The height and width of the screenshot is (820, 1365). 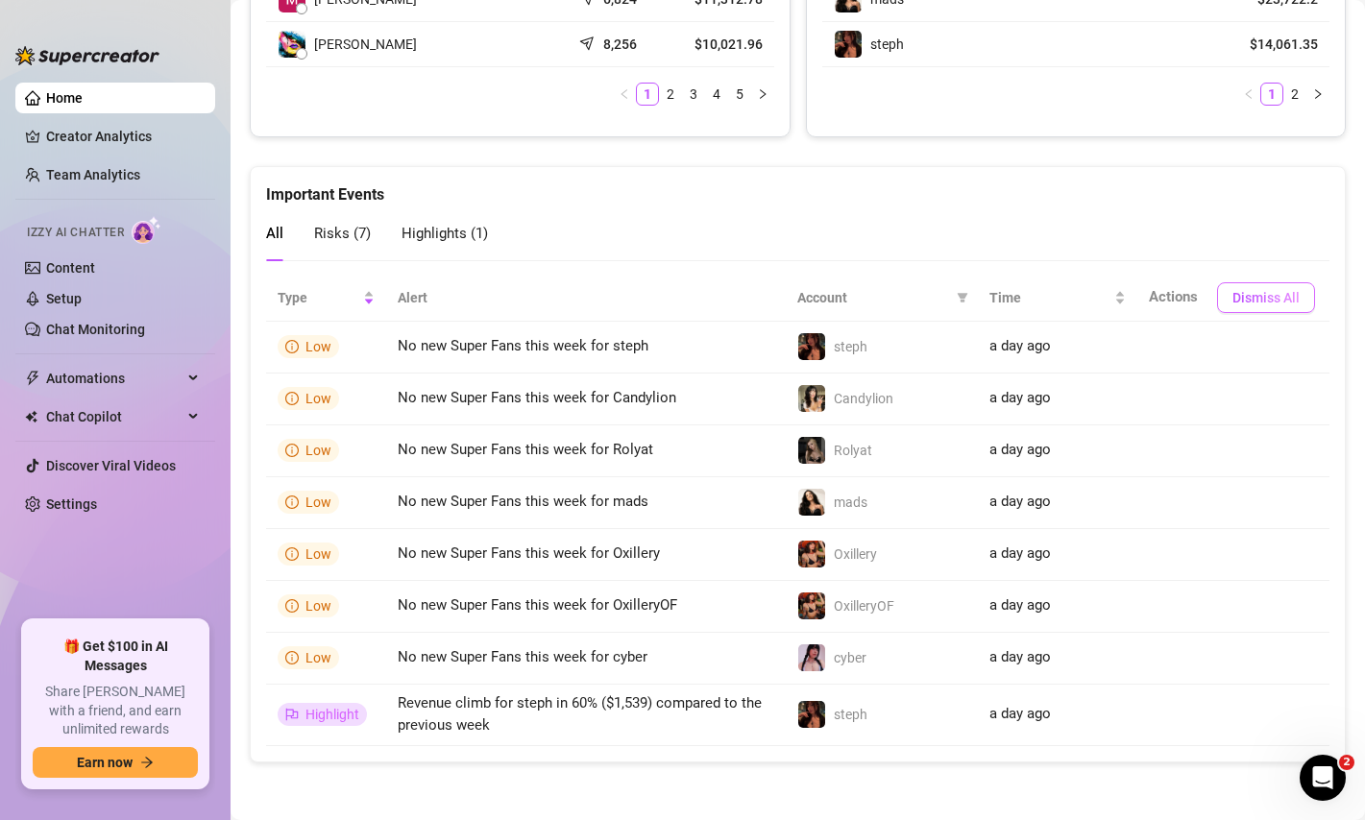 What do you see at coordinates (525, 450) in the screenshot?
I see `span: No new Super Fans this week for Rolyat` at bounding box center [525, 450].